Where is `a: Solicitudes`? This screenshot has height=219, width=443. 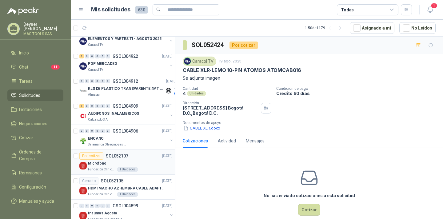 a: Solicitudes is located at coordinates (35, 95).